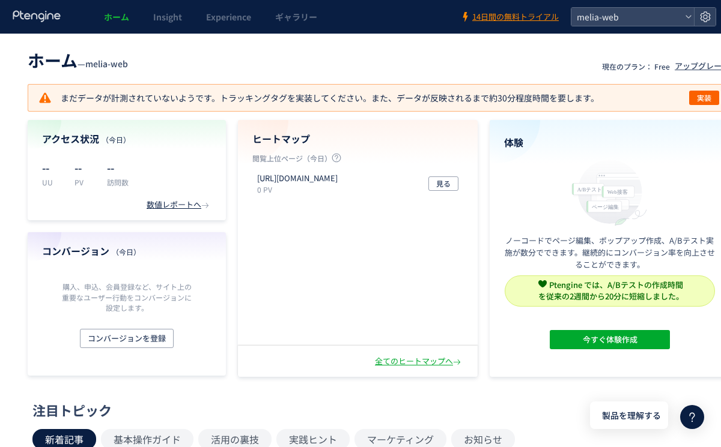  What do you see at coordinates (611, 291) in the screenshot?
I see `span: Ptengine では、A/Bテストの作成時間 を従来の2週間から20分に短縮しました。` at bounding box center [611, 291].